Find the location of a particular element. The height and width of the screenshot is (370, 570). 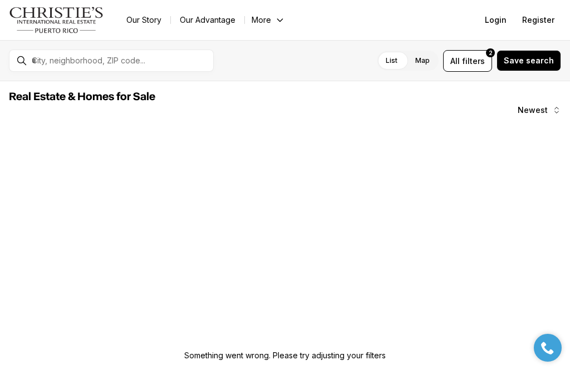

a: Our Advantage is located at coordinates (208, 20).